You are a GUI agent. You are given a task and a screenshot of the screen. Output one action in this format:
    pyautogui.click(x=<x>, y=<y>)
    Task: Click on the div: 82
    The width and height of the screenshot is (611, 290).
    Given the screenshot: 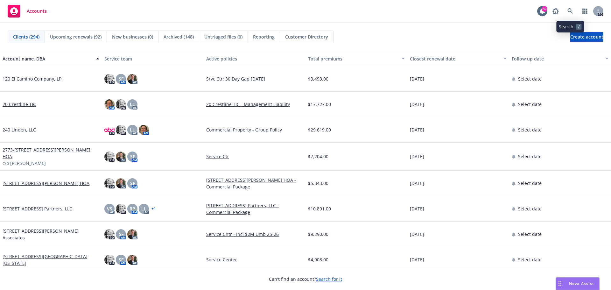 What is the action you would take?
    pyautogui.click(x=545, y=9)
    